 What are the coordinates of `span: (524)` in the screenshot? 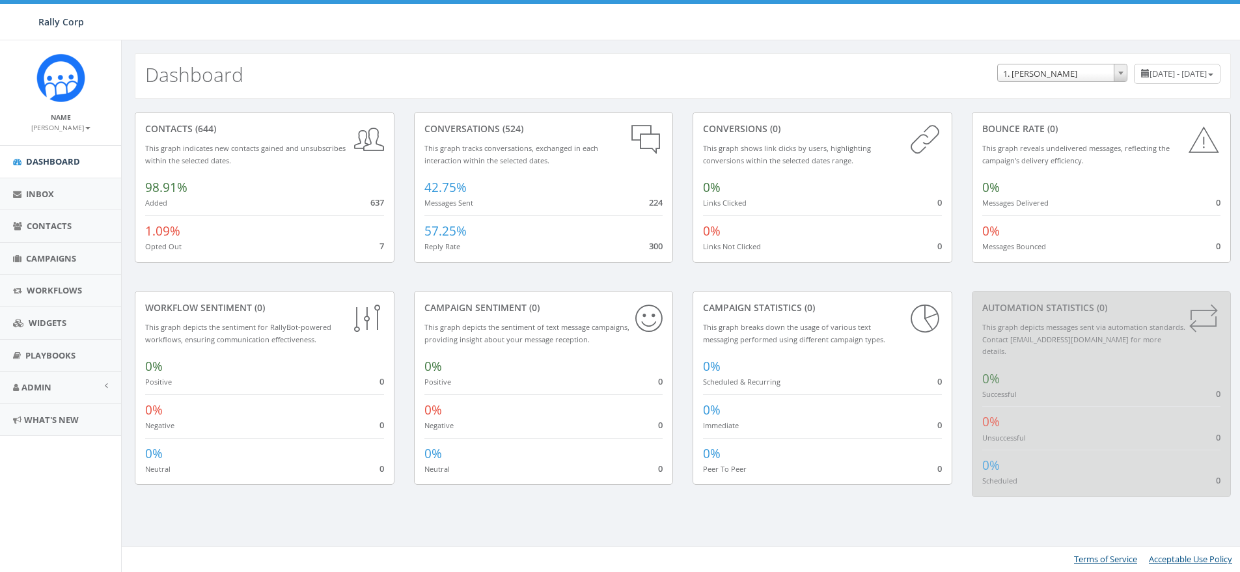 It's located at (512, 128).